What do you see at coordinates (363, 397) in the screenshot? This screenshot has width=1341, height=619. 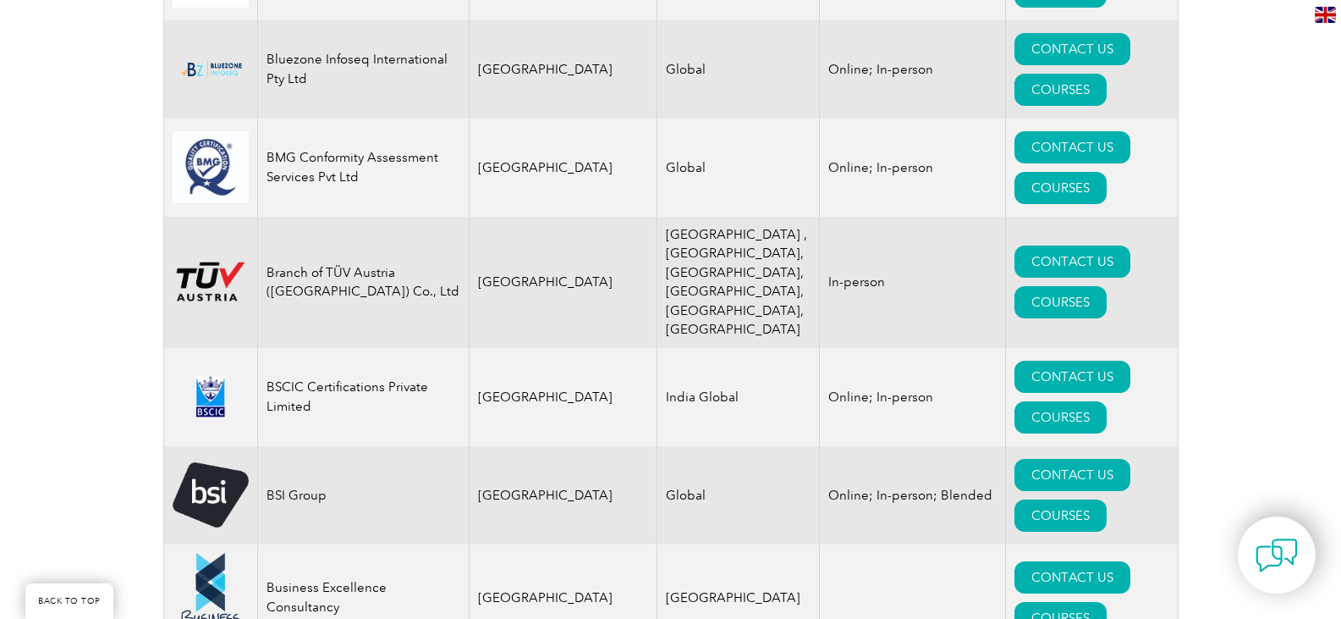 I see `td: BSCIC Certifications Private Limited` at bounding box center [363, 397].